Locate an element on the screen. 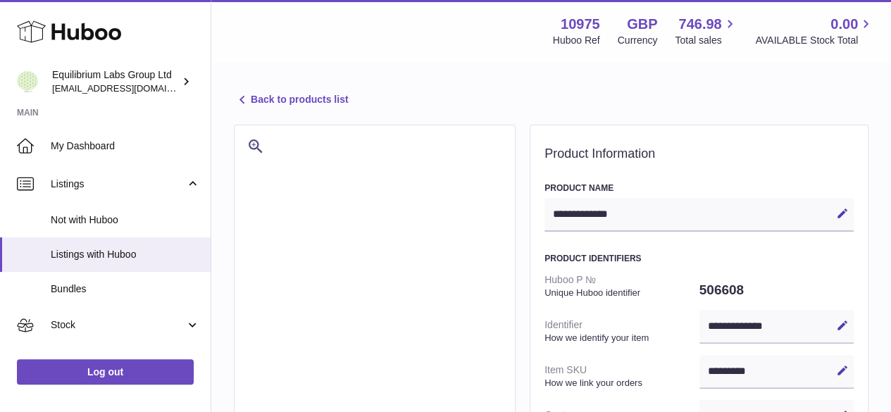 This screenshot has width=891, height=412. a: Back to products list is located at coordinates (291, 100).